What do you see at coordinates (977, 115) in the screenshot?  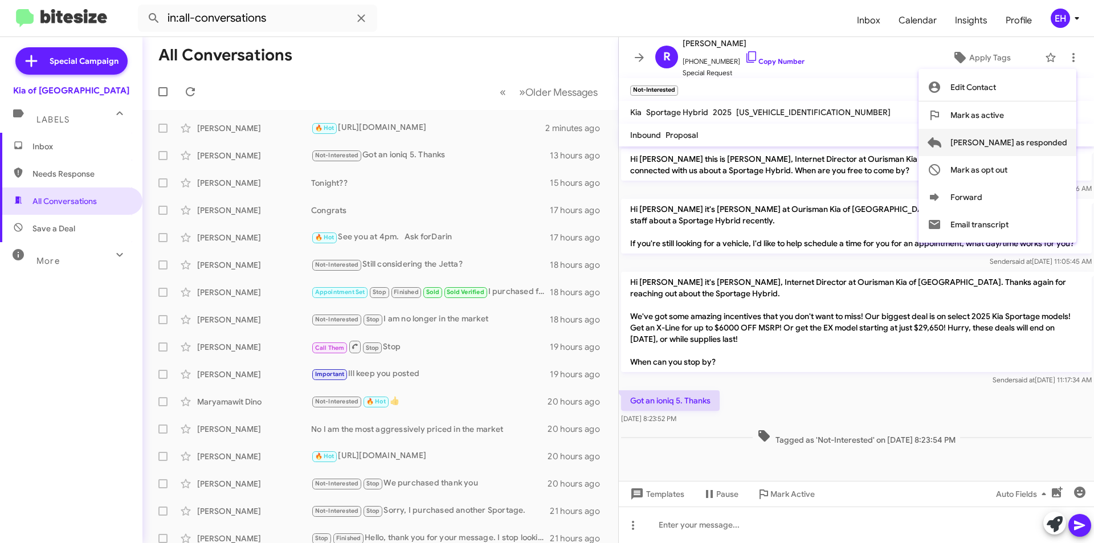 I see `span: Mark as active` at bounding box center [977, 115].